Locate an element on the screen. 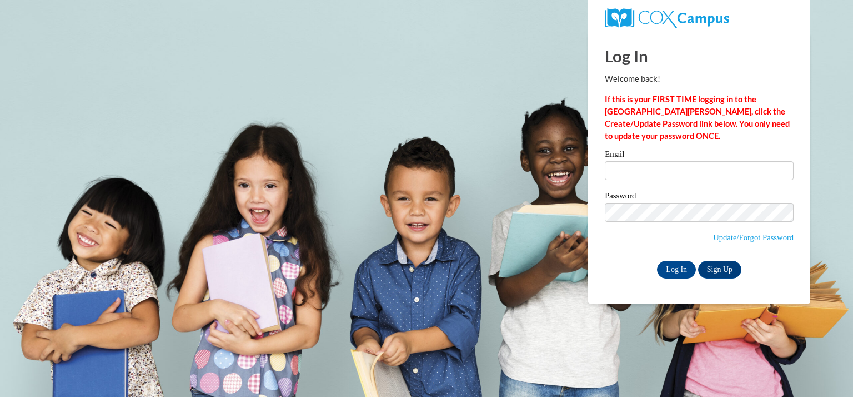  input: Log In is located at coordinates (677, 269).